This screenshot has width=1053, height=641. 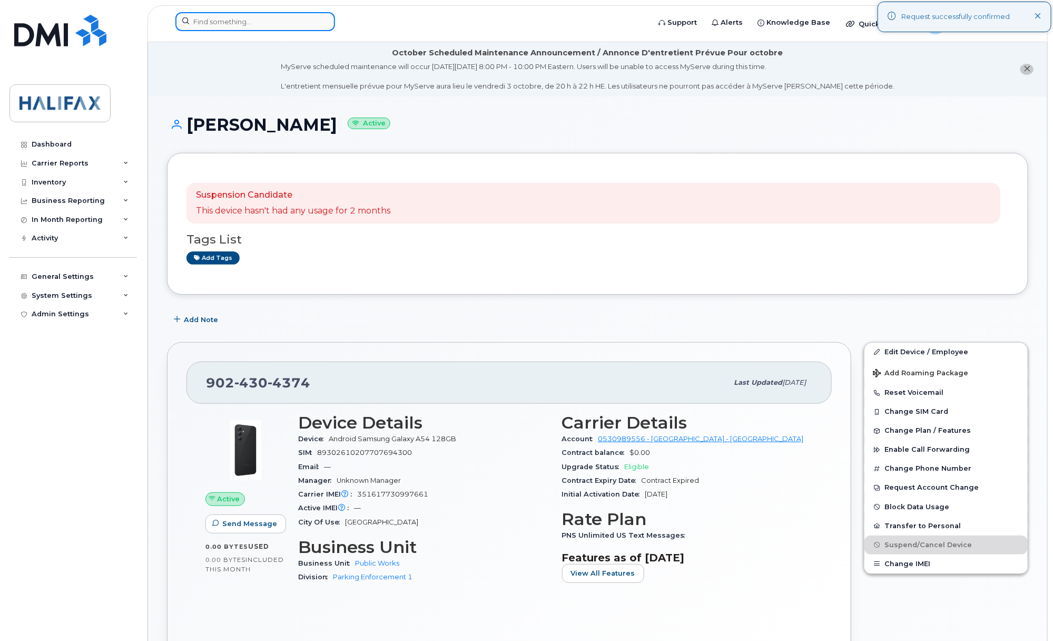 I want to click on button: Add Note, so click(x=197, y=320).